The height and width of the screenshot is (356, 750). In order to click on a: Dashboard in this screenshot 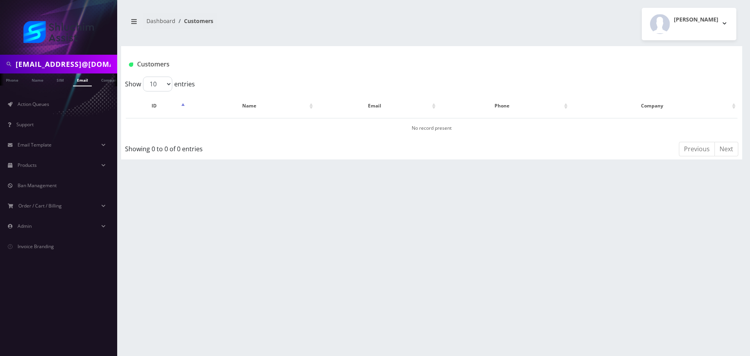, I will do `click(161, 21)`.